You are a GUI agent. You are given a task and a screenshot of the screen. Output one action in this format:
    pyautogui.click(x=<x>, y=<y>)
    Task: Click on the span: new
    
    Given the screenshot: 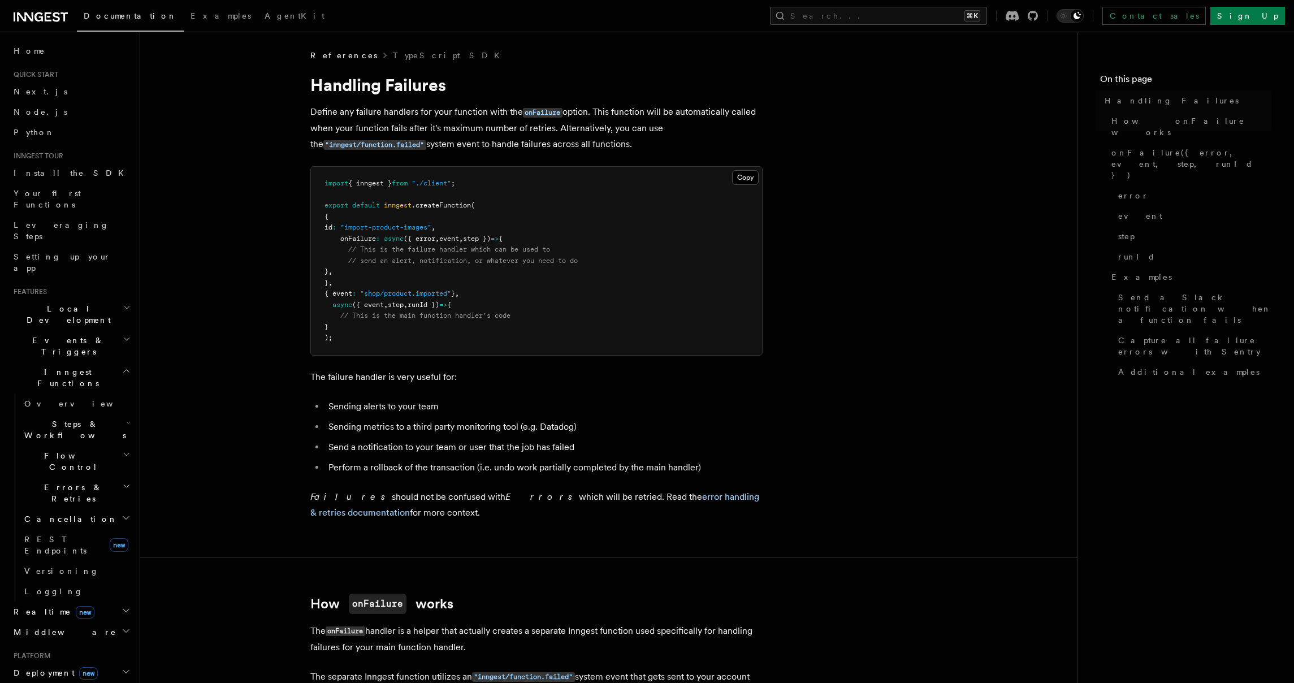 What is the action you would take?
    pyautogui.click(x=85, y=612)
    